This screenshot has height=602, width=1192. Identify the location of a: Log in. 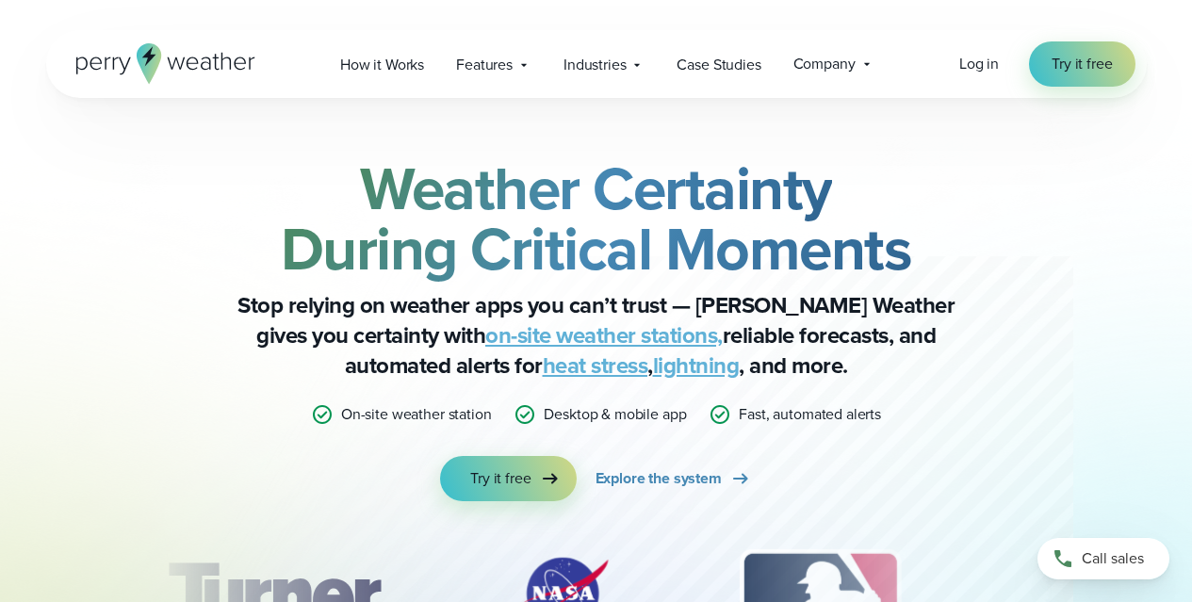
(979, 64).